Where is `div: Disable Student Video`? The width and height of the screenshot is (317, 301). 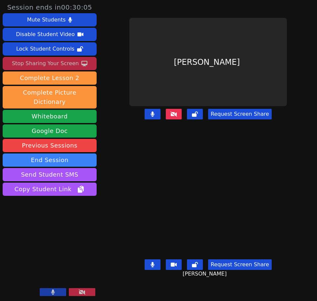
div: Disable Student Video is located at coordinates (45, 34).